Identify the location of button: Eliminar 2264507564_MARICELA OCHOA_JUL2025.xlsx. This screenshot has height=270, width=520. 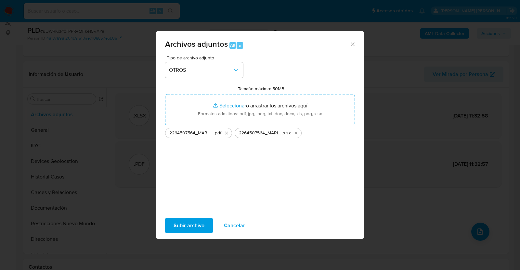
(296, 133).